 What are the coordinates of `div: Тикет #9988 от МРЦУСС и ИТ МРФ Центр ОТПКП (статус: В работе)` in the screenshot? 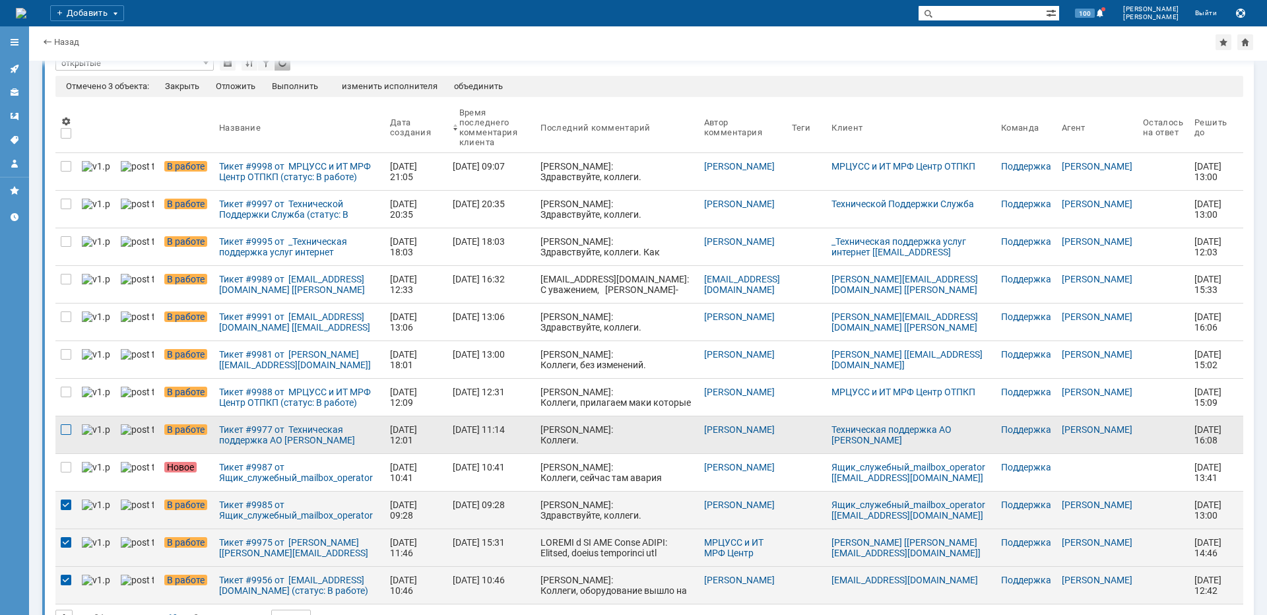 It's located at (299, 397).